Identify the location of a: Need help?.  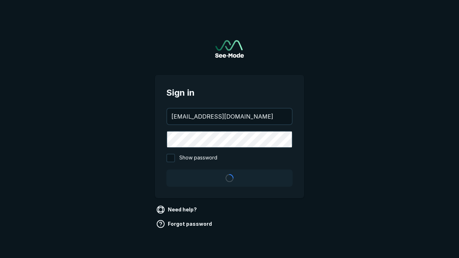
(177, 210).